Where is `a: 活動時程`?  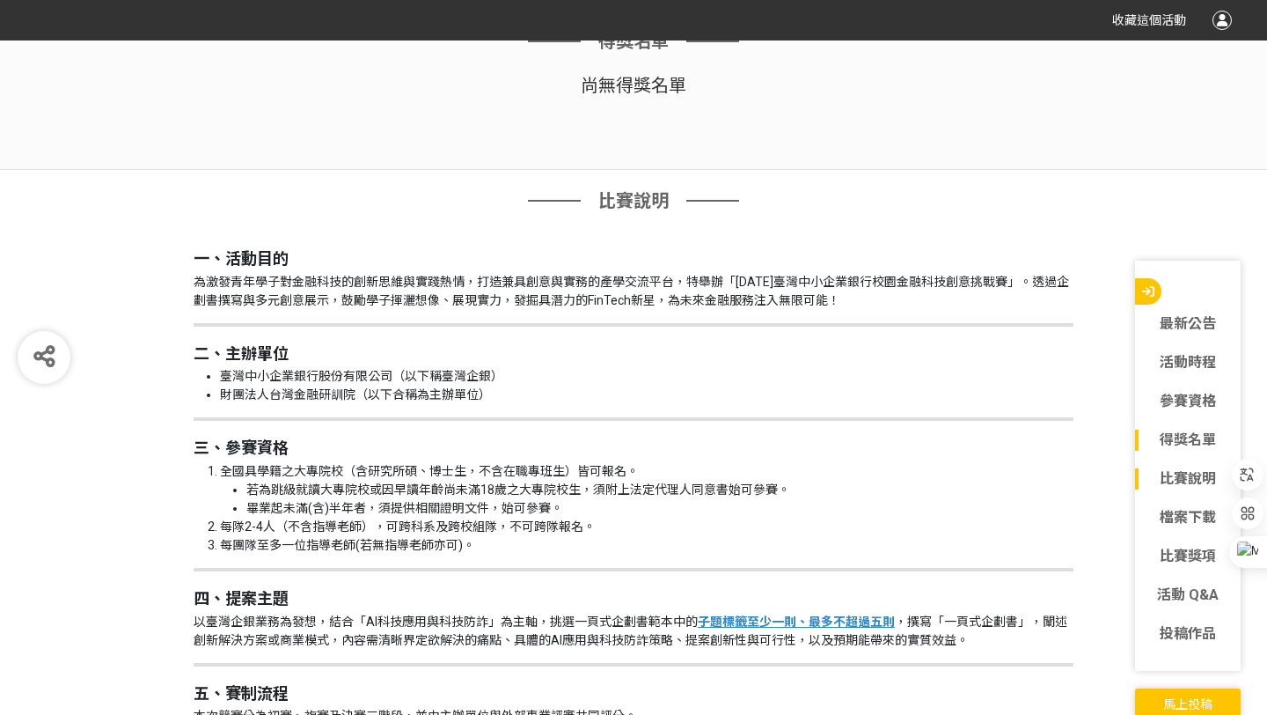
a: 活動時程 is located at coordinates (1188, 363).